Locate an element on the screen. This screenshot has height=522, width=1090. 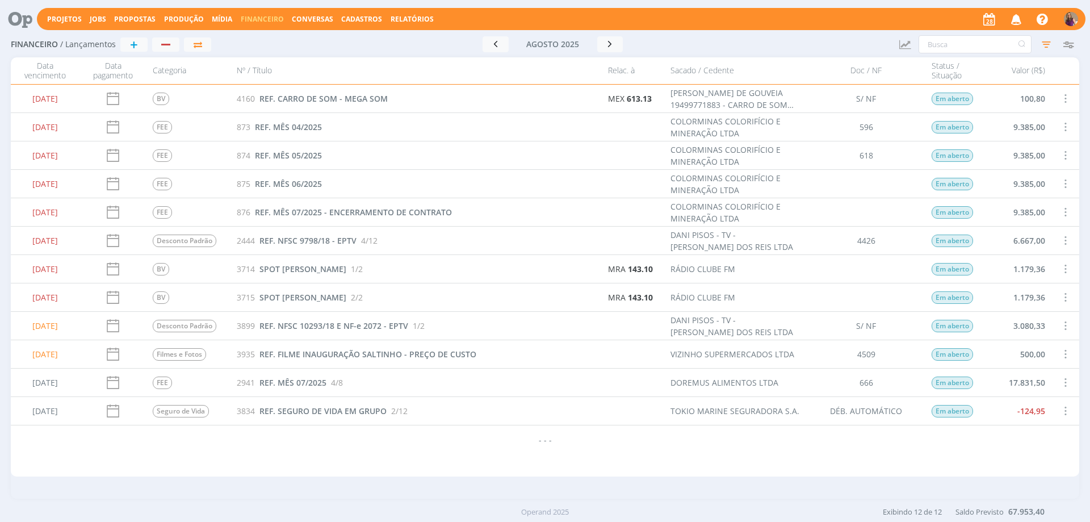
span: REF. NFSC 10293/18 E NF-e 2072 - EPTV is located at coordinates (334, 325).